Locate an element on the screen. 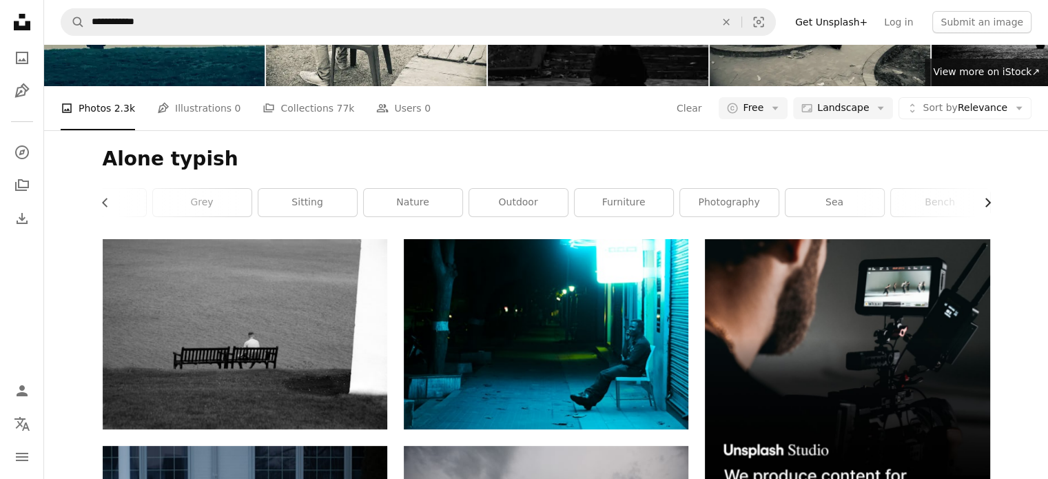  form: Find visuals sitewide is located at coordinates (418, 22).